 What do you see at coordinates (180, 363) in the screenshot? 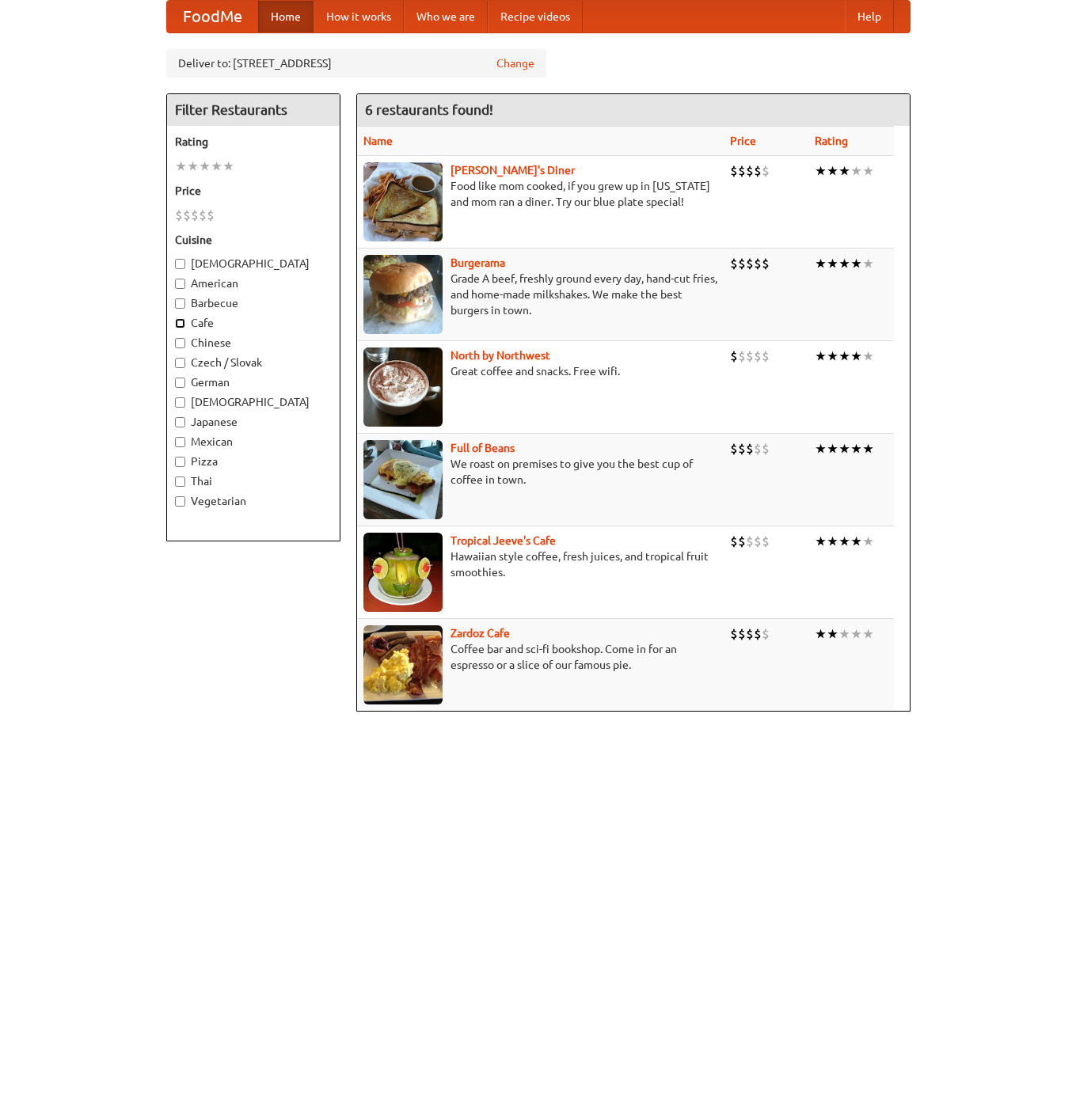
I see `input: Czech / Slovak` at bounding box center [180, 363].